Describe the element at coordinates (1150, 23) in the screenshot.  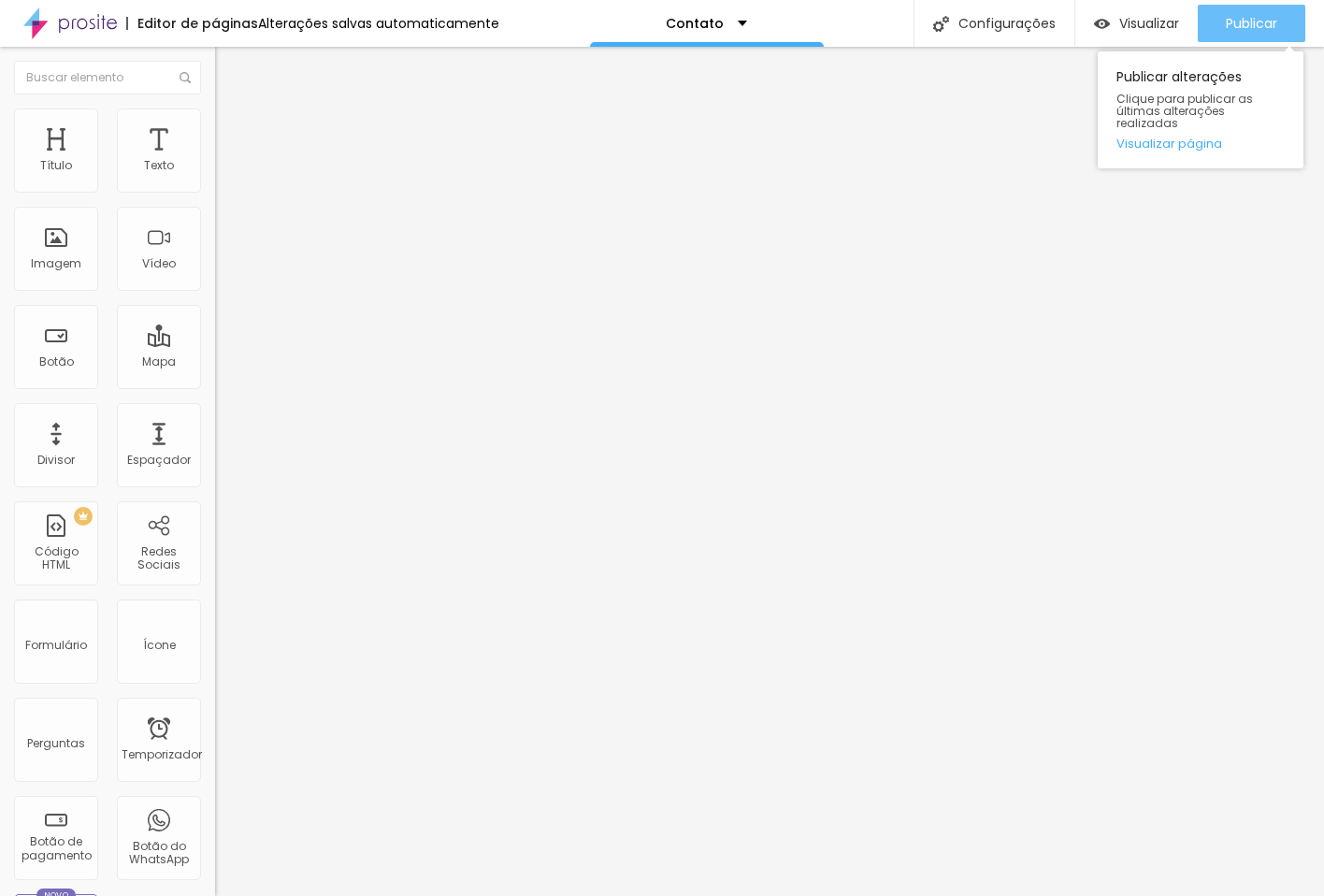
I see `font: Visualizar` at that location.